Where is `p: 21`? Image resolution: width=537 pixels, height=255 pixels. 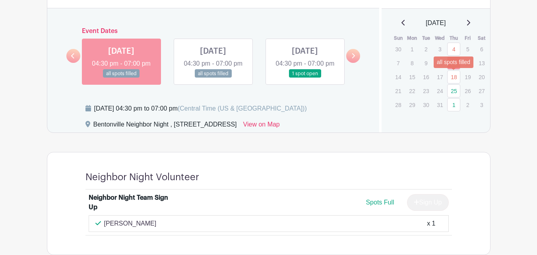 p: 21 is located at coordinates (398, 91).